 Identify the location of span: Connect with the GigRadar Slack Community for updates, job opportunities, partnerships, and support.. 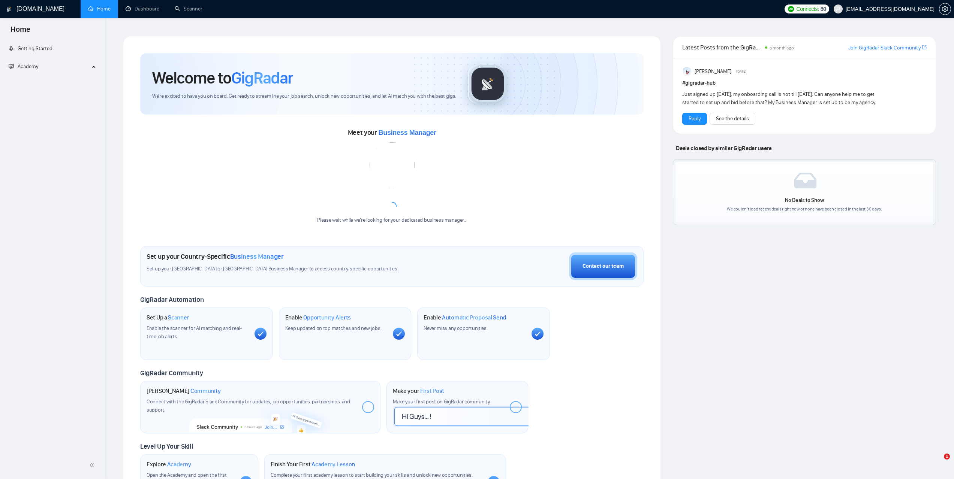
(248, 406).